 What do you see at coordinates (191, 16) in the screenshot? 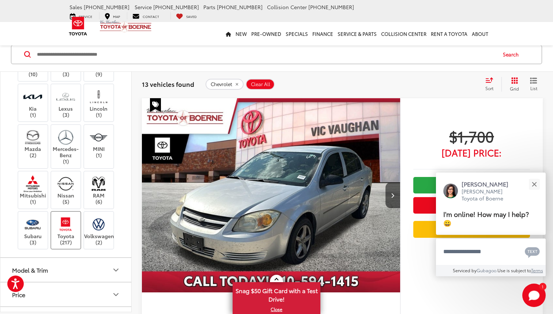
I see `span: Saved` at bounding box center [191, 16].